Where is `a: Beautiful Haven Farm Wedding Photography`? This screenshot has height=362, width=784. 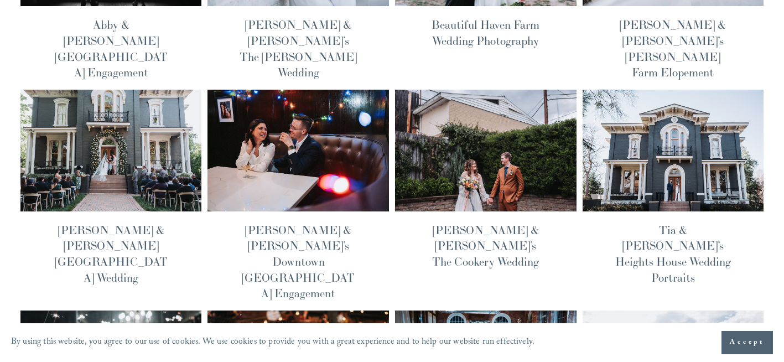
a: Beautiful Haven Farm Wedding Photography is located at coordinates (485, 33).